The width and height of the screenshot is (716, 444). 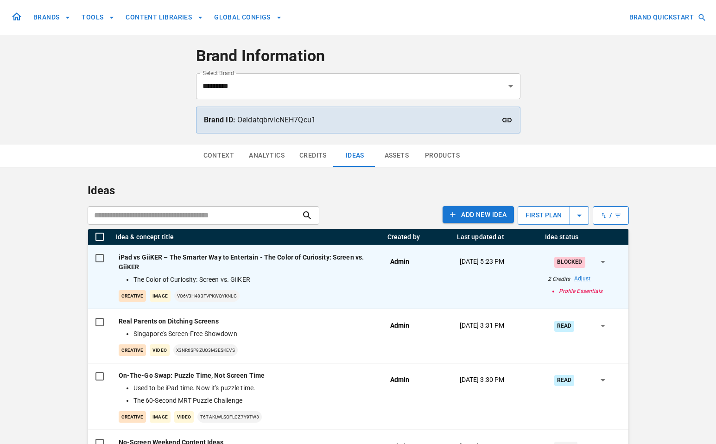 I want to click on p: On-The-Go Swap: Puzzle Time, Not Screen Time, so click(x=247, y=375).